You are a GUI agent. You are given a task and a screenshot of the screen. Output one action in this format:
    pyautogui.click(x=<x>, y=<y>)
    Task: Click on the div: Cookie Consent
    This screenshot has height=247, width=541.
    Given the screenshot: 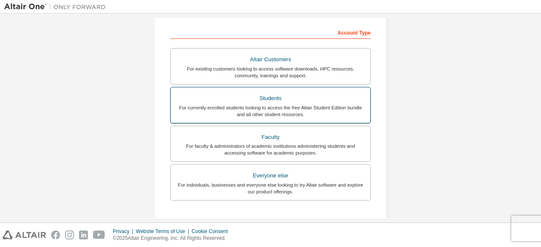 What is the action you would take?
    pyautogui.click(x=212, y=232)
    